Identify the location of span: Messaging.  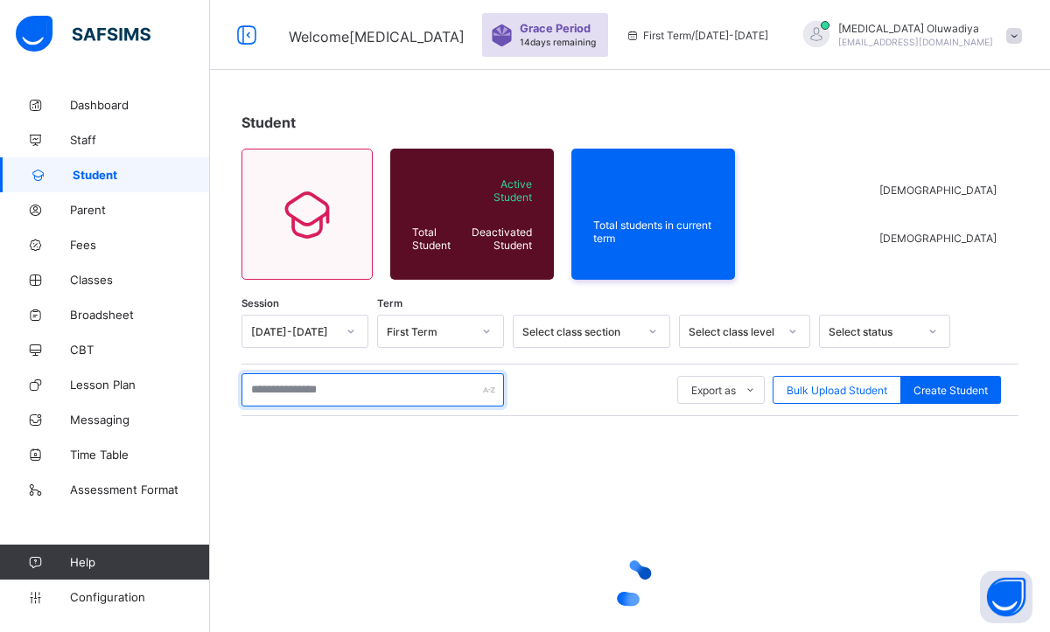
(140, 420).